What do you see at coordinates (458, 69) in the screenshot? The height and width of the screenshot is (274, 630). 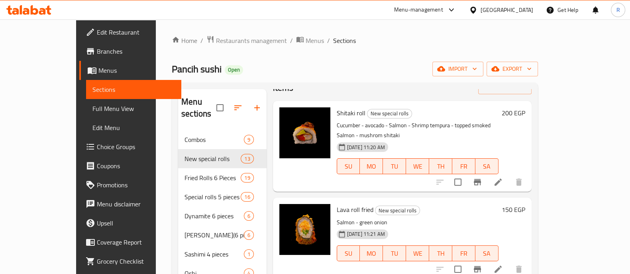 I see `span: import` at bounding box center [458, 69].